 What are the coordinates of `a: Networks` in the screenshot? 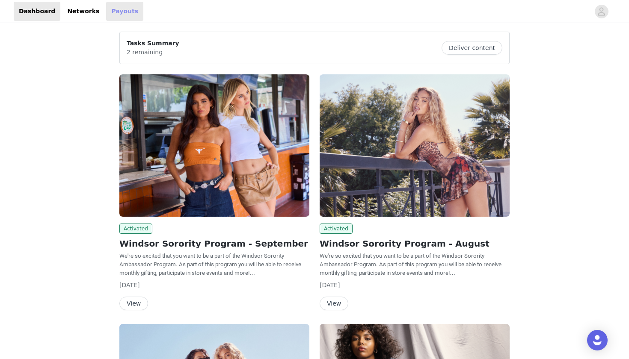 It's located at (83, 11).